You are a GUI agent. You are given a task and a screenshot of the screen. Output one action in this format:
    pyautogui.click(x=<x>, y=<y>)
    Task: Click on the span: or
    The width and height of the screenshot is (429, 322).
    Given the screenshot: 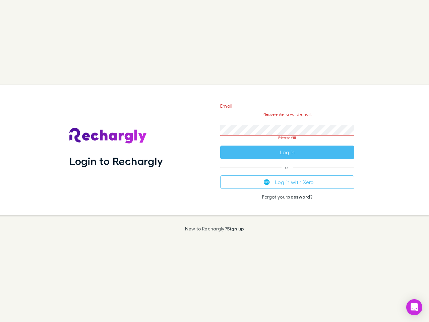 What is the action you would take?
    pyautogui.click(x=287, y=167)
    